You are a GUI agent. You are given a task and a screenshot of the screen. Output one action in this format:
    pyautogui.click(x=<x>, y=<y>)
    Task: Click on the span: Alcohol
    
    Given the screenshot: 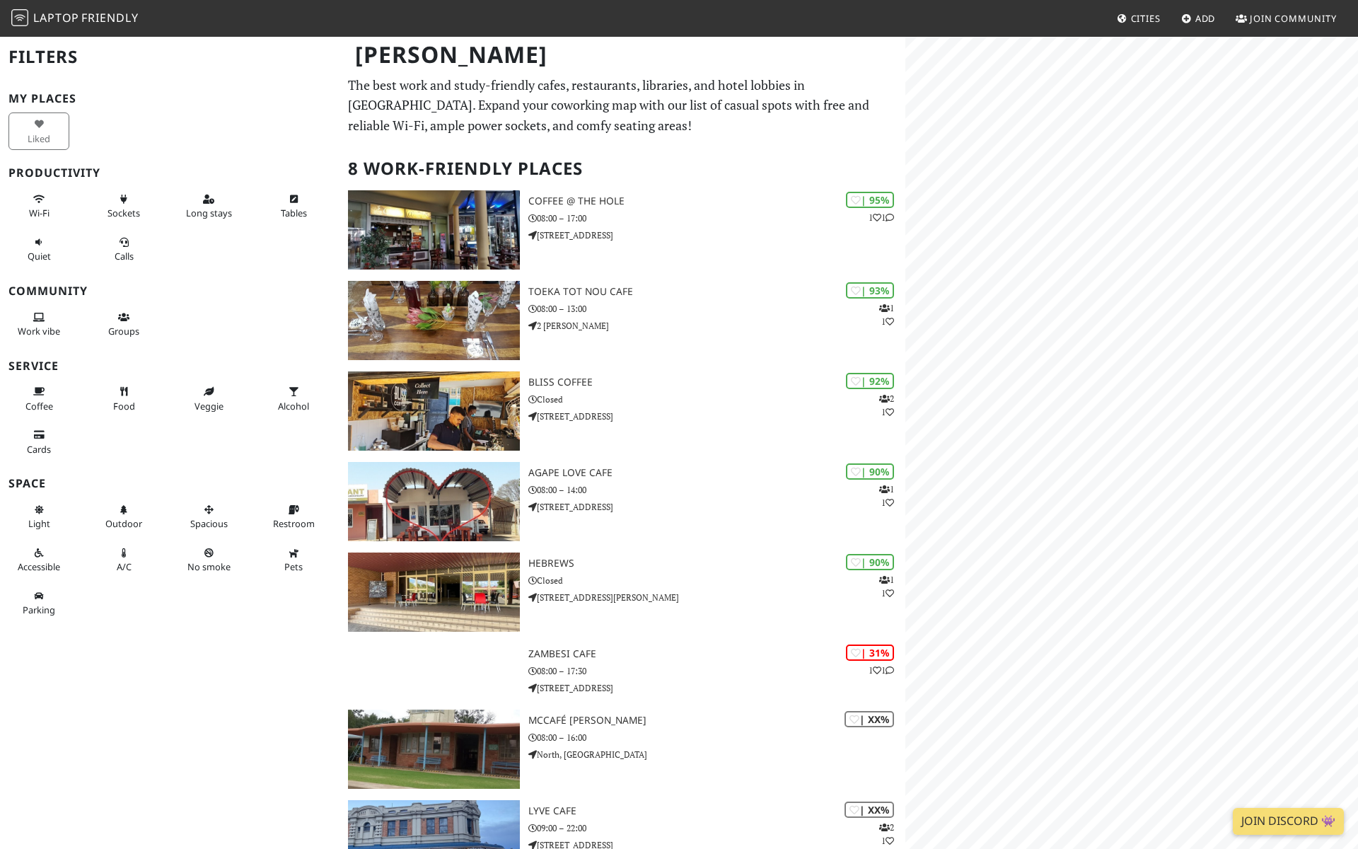 What is the action you would take?
    pyautogui.click(x=294, y=406)
    